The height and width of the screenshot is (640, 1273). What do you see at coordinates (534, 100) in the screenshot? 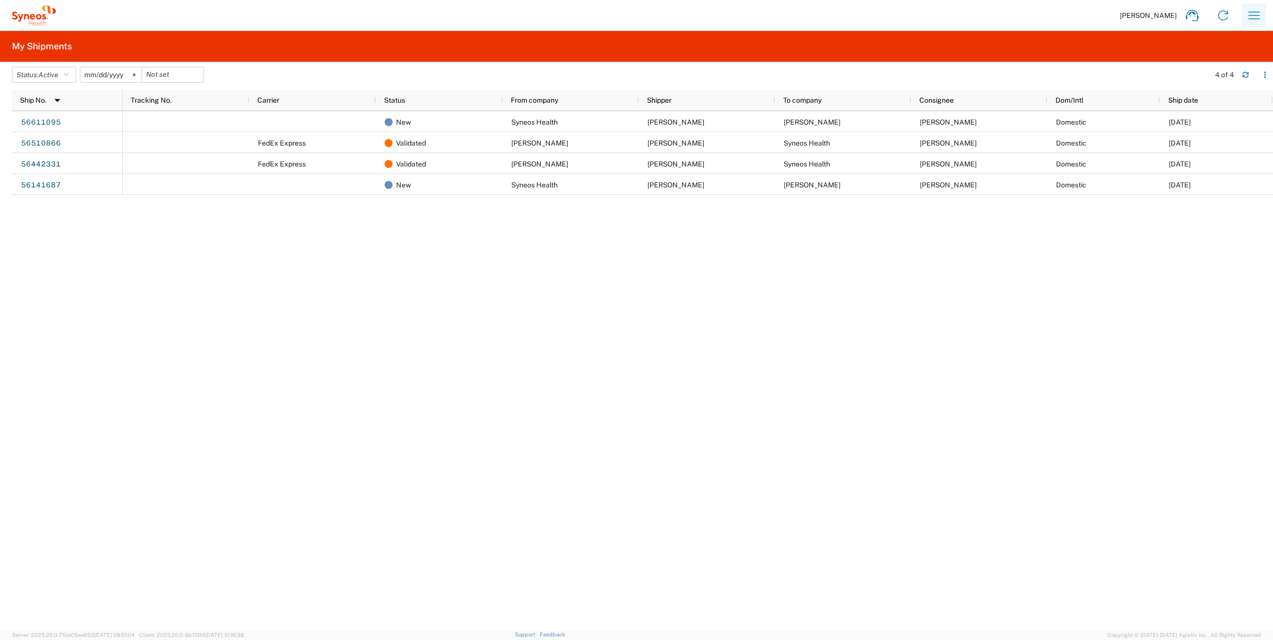
I see `span: From company` at bounding box center [534, 100].